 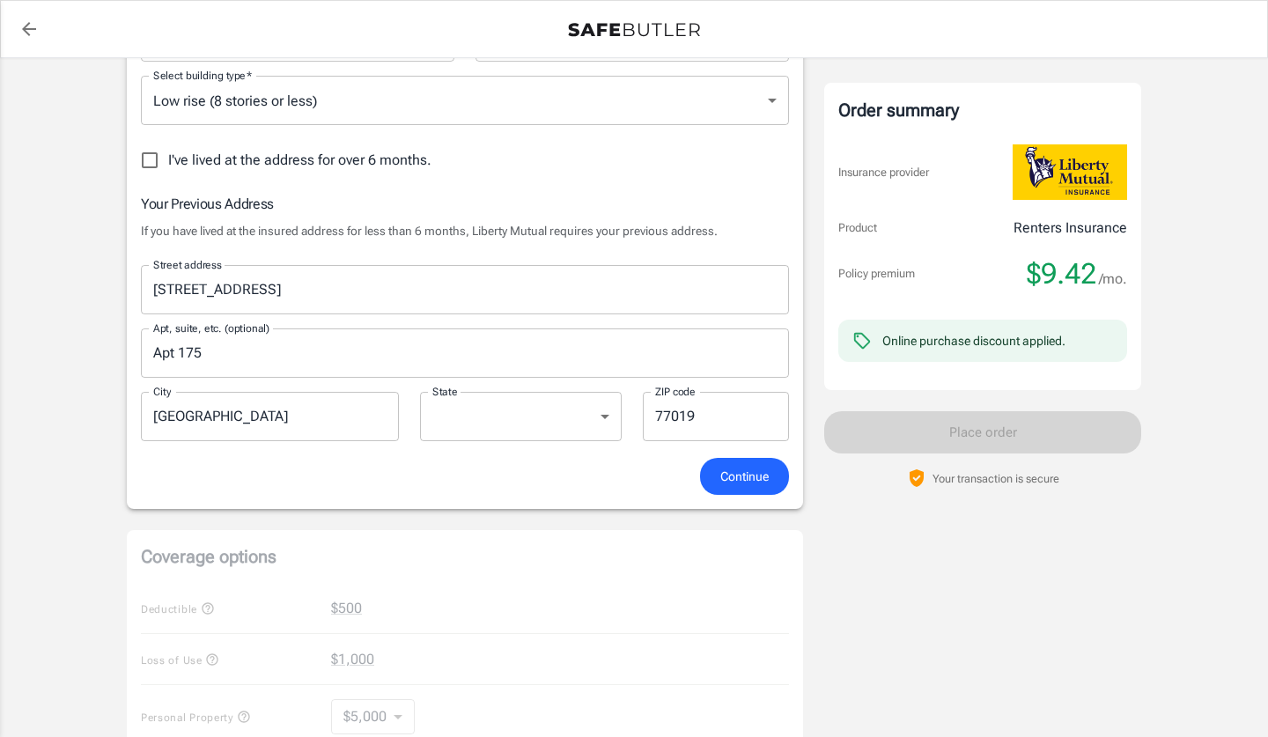 I want to click on div: Online purchase discount applied., so click(x=974, y=341).